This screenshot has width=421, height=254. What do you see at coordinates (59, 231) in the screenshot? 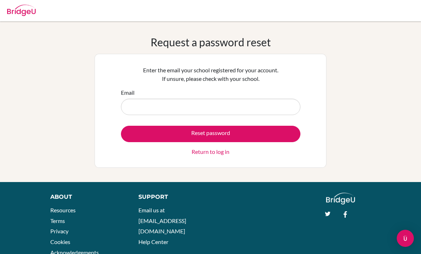
I see `a: Privacy` at bounding box center [59, 231].